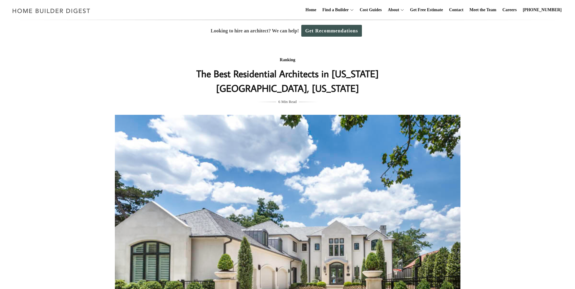  Describe the element at coordinates (371, 10) in the screenshot. I see `a: Cost Guides` at that location.